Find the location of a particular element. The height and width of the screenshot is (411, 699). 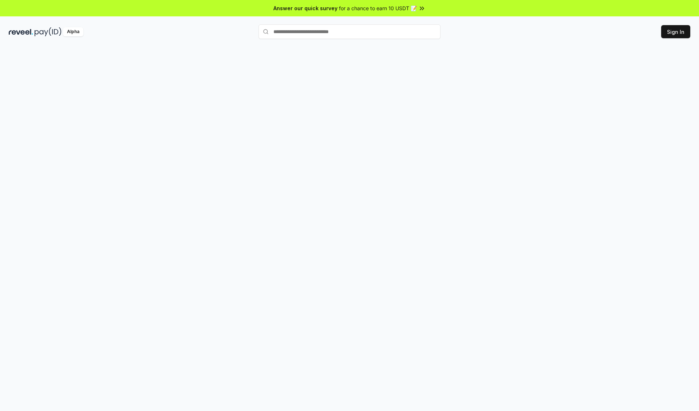

img: pay_id is located at coordinates (48, 32).